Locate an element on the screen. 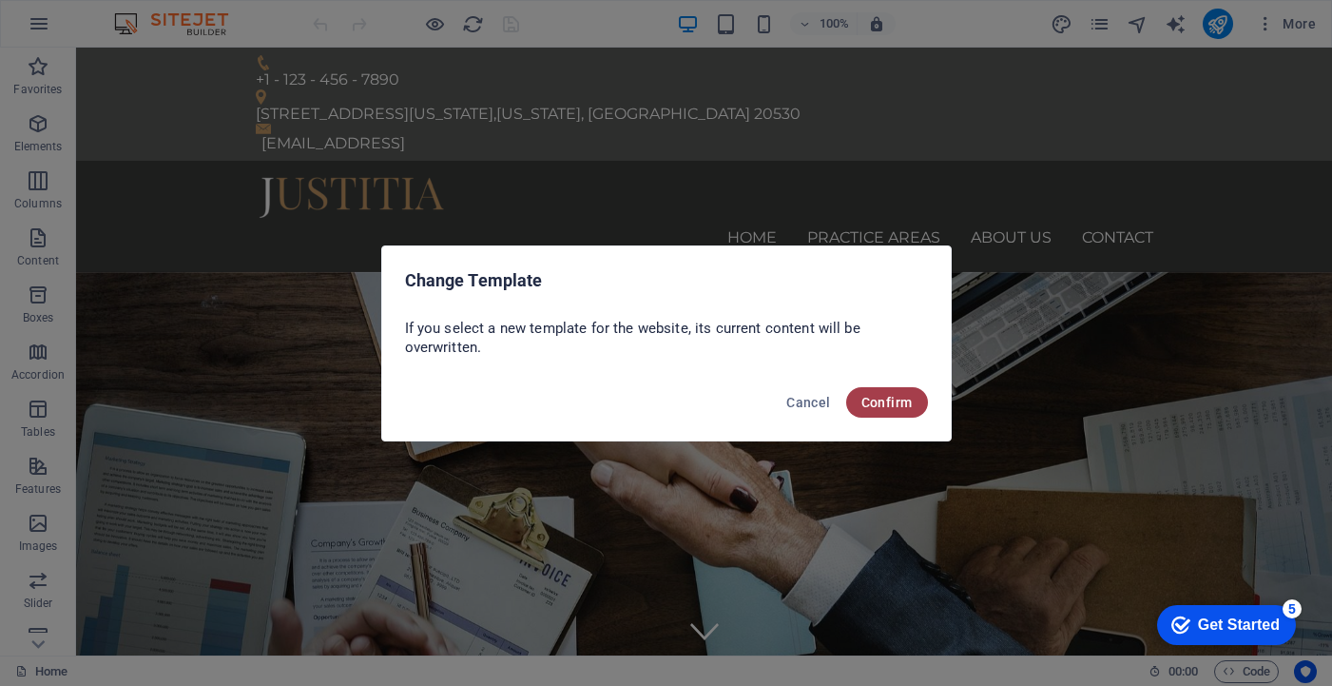  button: Cancel is located at coordinates (808, 402).